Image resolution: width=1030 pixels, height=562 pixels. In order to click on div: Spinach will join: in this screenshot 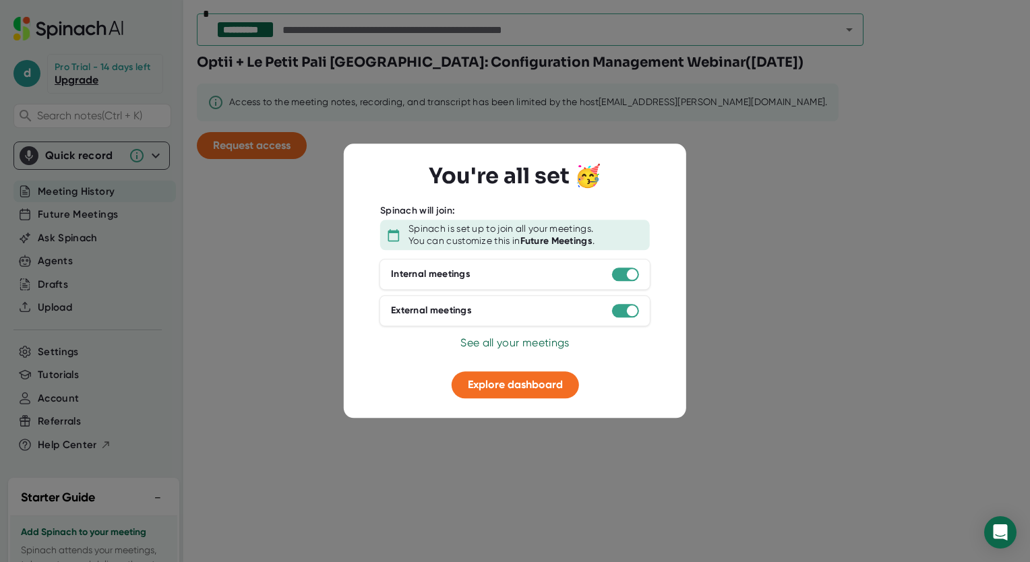, I will do `click(417, 211)`.